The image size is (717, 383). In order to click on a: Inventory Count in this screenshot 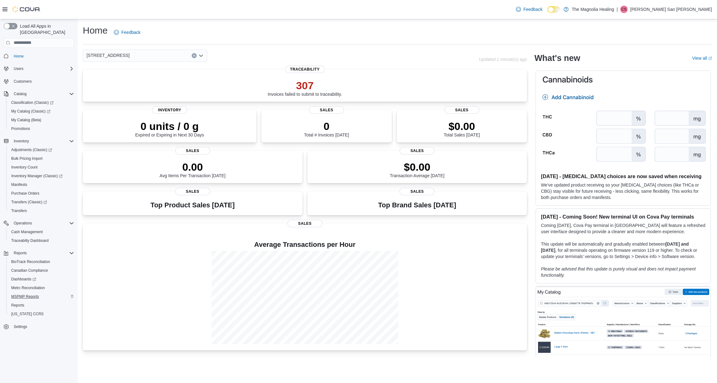, I will do `click(24, 167)`.